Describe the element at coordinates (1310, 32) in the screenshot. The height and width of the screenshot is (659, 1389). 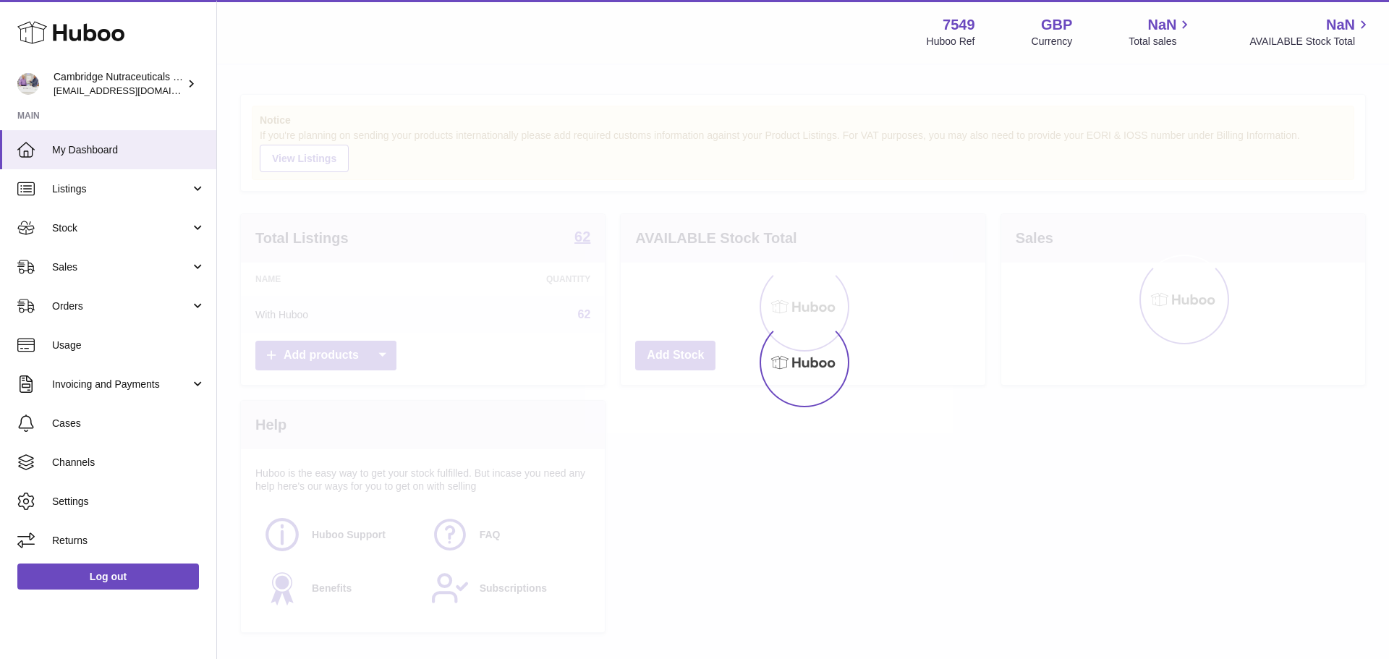
I see `a: NaN AVAILABLE Stock Total` at that location.